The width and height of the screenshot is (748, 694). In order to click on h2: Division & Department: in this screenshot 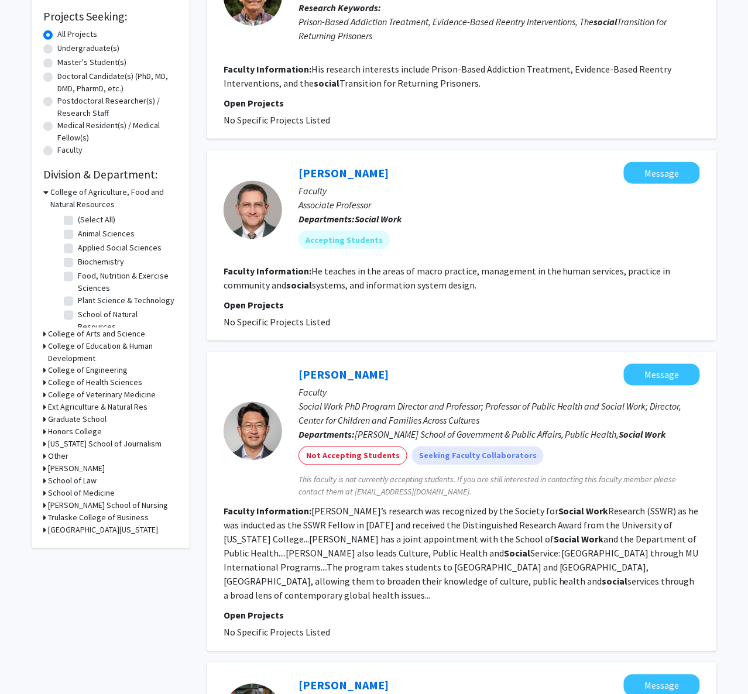, I will do `click(111, 174)`.